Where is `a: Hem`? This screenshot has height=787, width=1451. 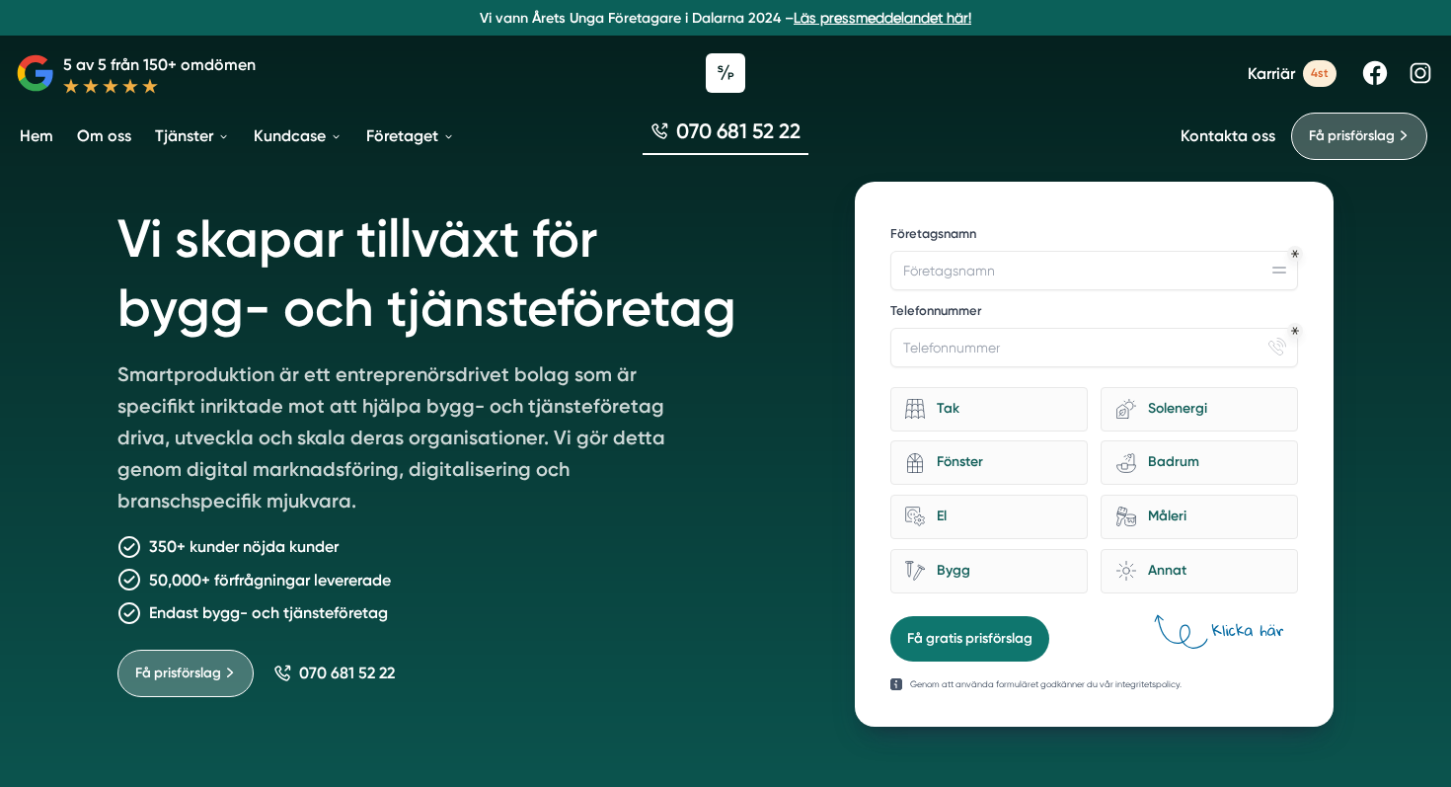
a: Hem is located at coordinates (37, 135).